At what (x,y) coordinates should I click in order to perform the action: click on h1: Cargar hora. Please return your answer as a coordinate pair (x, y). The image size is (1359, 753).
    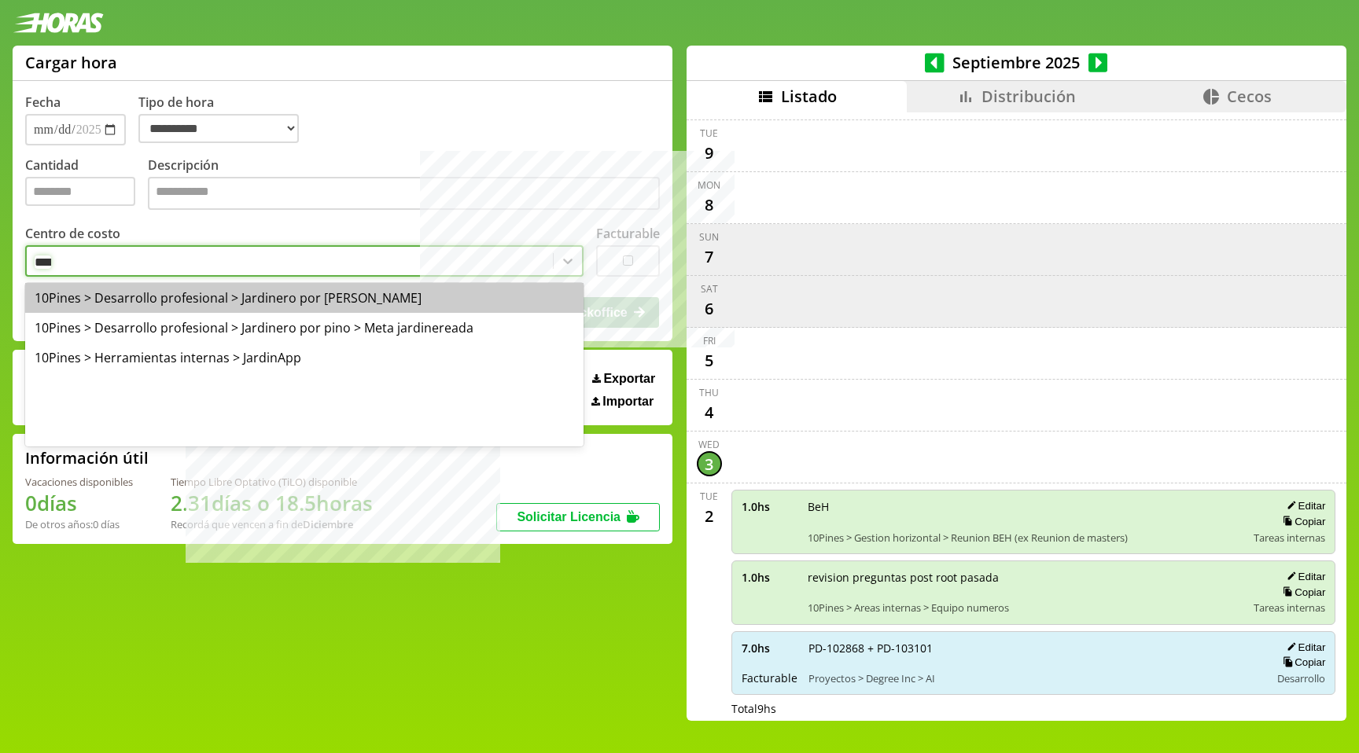
    Looking at the image, I should click on (71, 62).